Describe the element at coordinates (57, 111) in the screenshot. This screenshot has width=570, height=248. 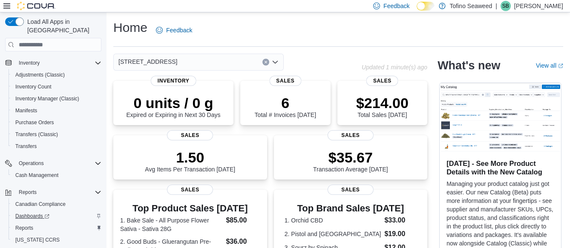
I see `span: Manifests` at that location.